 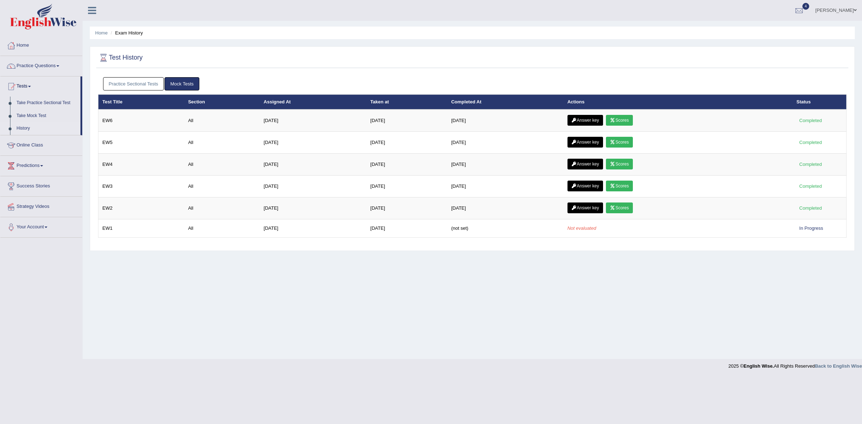 I want to click on a: Online Class, so click(x=41, y=144).